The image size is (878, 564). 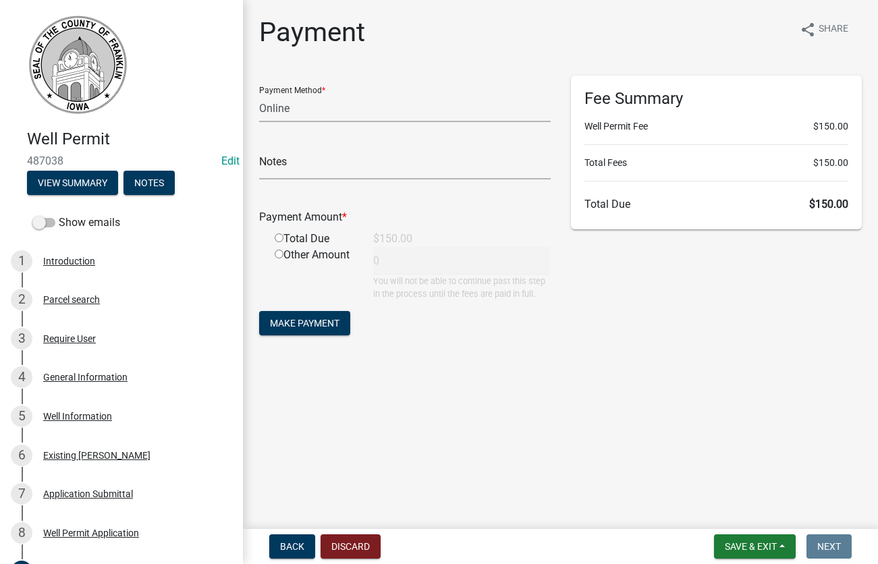 I want to click on div: 4, so click(x=22, y=377).